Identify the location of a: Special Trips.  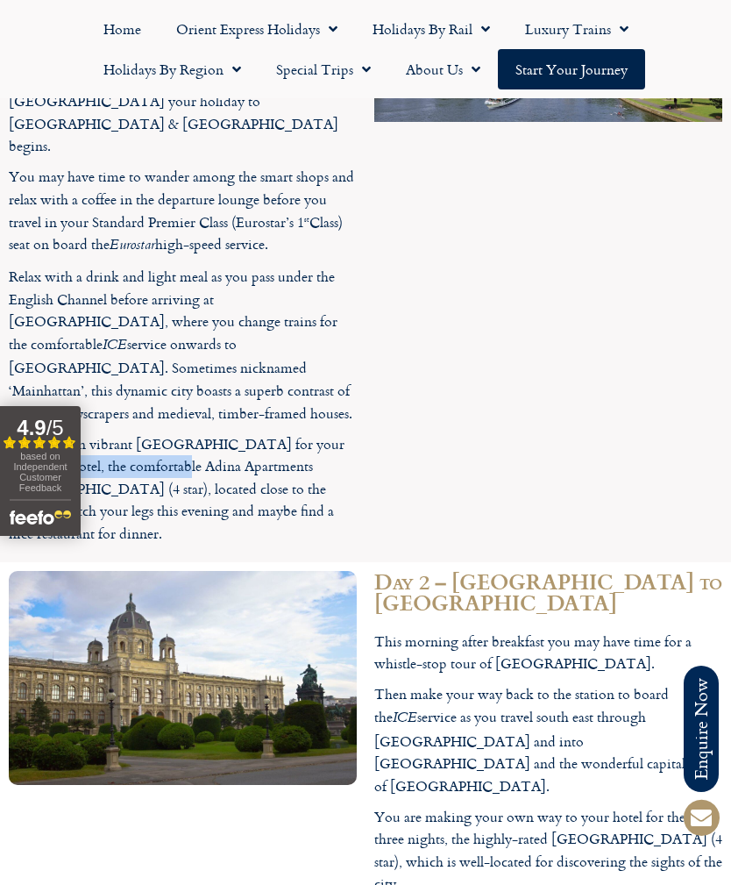
(324, 69).